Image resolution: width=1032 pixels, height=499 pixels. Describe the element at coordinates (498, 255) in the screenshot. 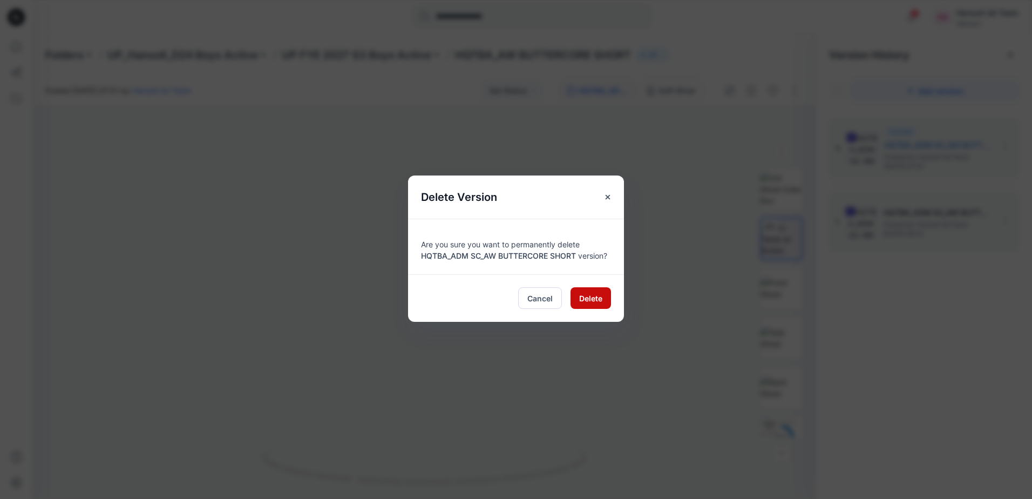

I see `span: HQTBA_ADM SC_AW BUTTERCORE SHORT` at that location.